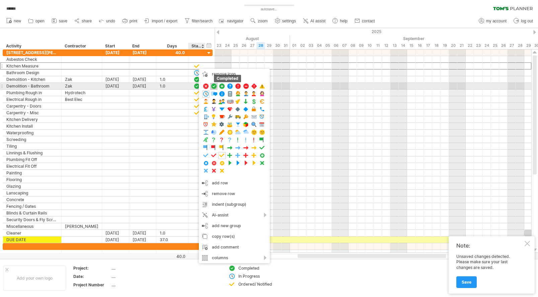  Describe the element at coordinates (32, 139) in the screenshot. I see `div: Screeding` at that location.